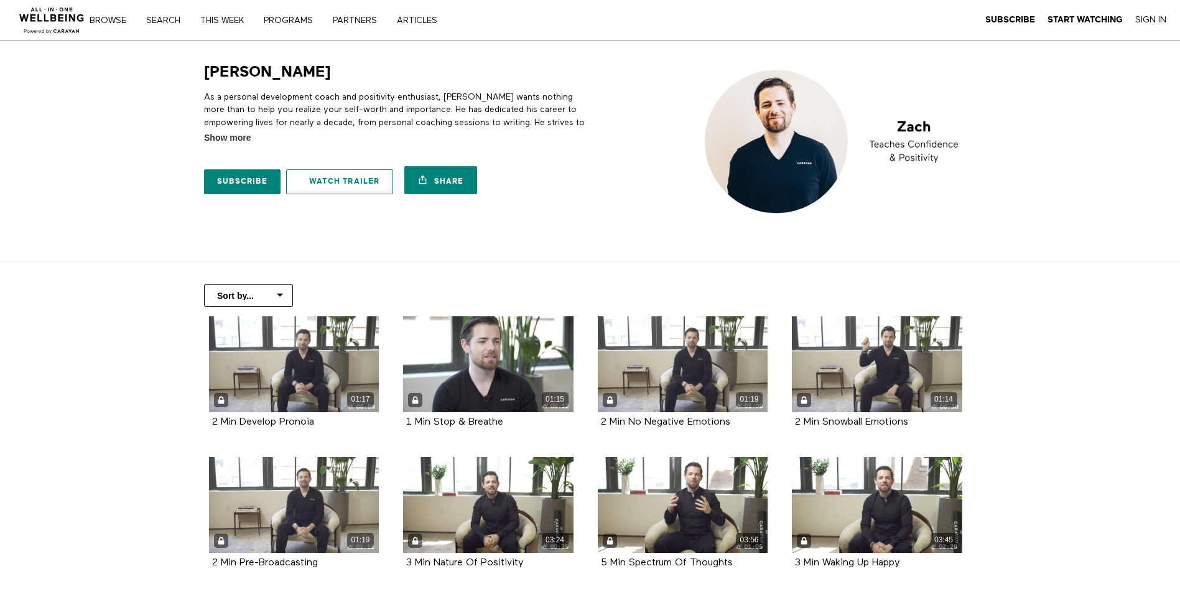 This screenshot has width=1180, height=594. What do you see at coordinates (667, 563) in the screenshot?
I see `strong: 5 Min Spectrum Of Thoughts` at bounding box center [667, 563].